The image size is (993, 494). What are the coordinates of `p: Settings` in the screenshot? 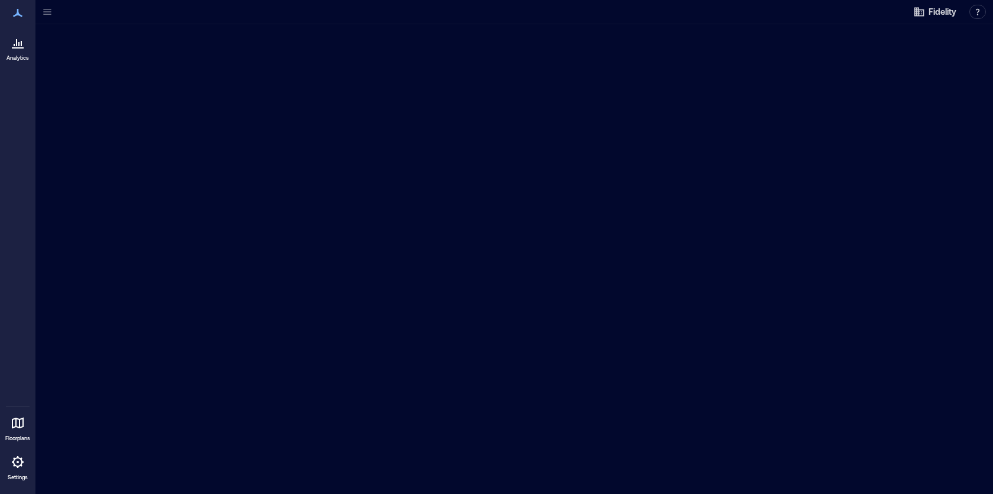 It's located at (18, 477).